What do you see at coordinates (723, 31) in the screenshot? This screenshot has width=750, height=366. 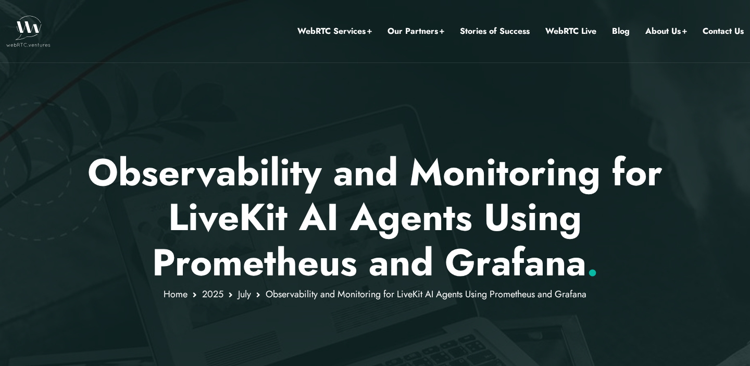 I see `a: Contact Us` at bounding box center [723, 31].